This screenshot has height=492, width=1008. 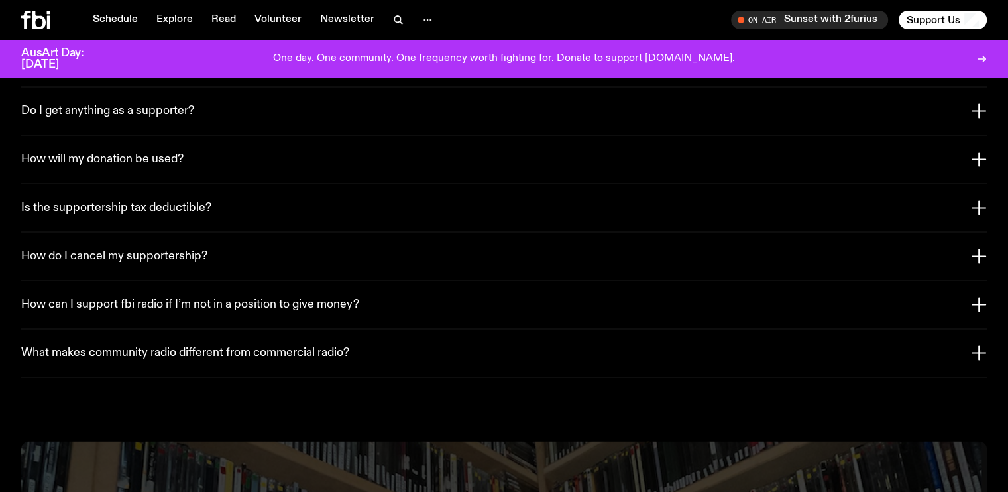 I want to click on a: Volunteer, so click(x=278, y=20).